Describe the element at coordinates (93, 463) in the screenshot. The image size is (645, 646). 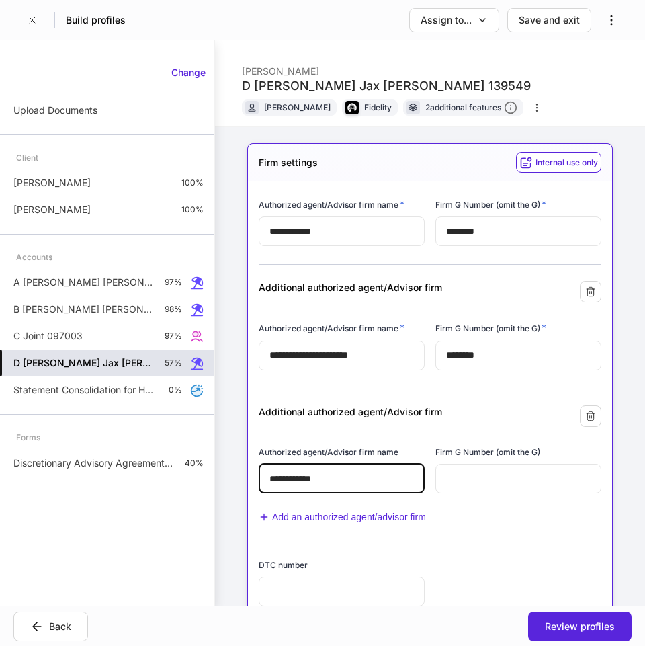
I see `p: Discretionary Advisory Agreement: Client Wrap Fee` at that location.